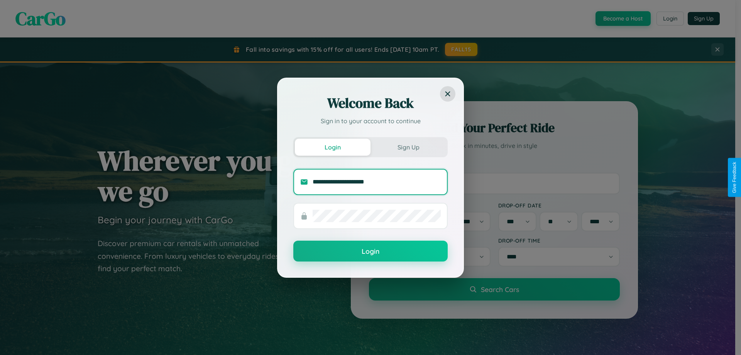 This screenshot has width=741, height=355. I want to click on button: Sign Up, so click(409, 147).